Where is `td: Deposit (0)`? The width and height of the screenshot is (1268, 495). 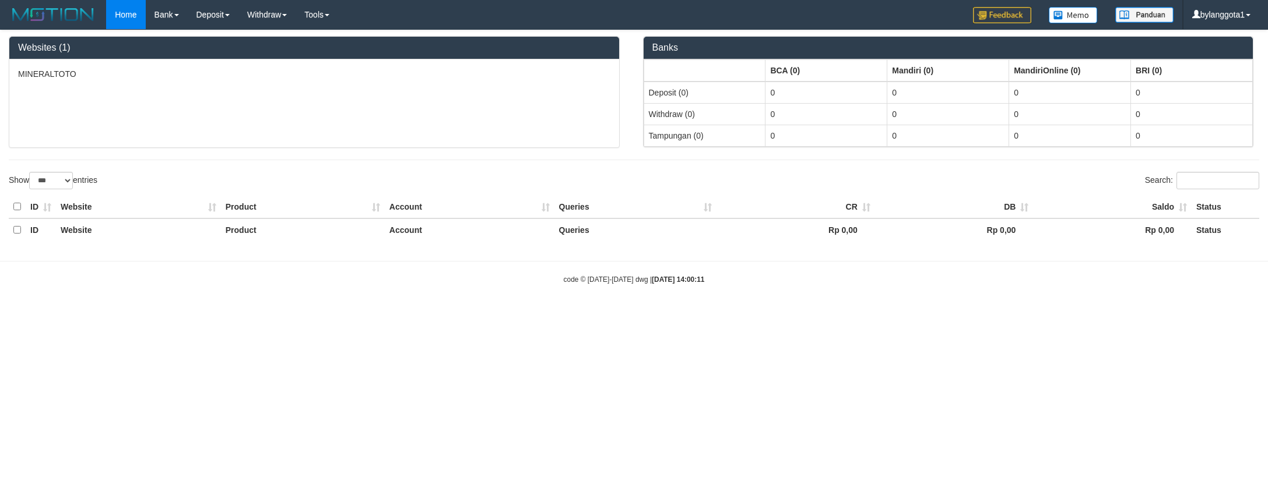 td: Deposit (0) is located at coordinates (704, 93).